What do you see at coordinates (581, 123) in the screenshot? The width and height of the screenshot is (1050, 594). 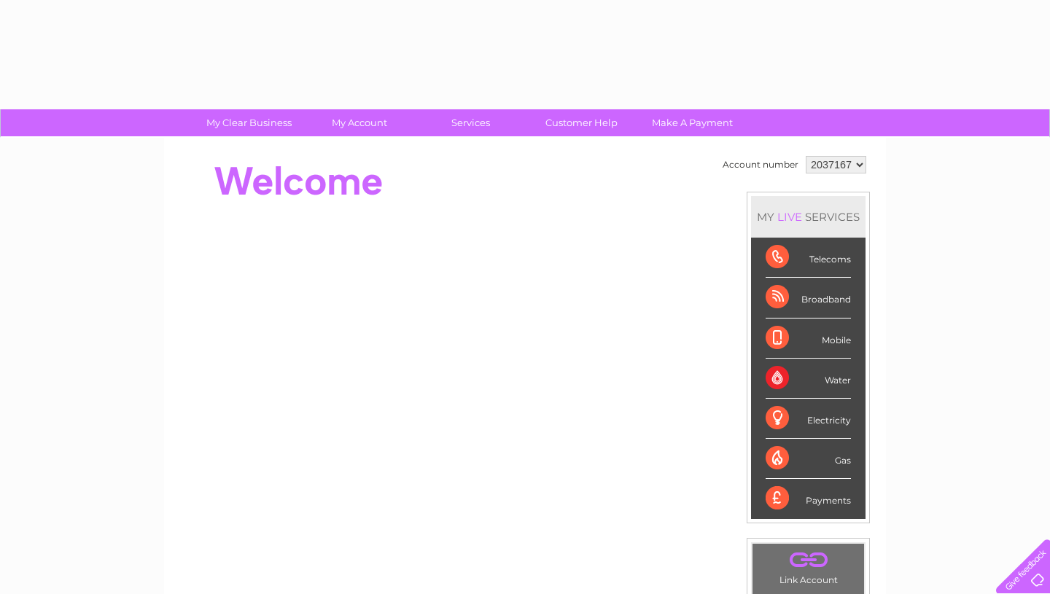 I see `a: Customer Help` at bounding box center [581, 123].